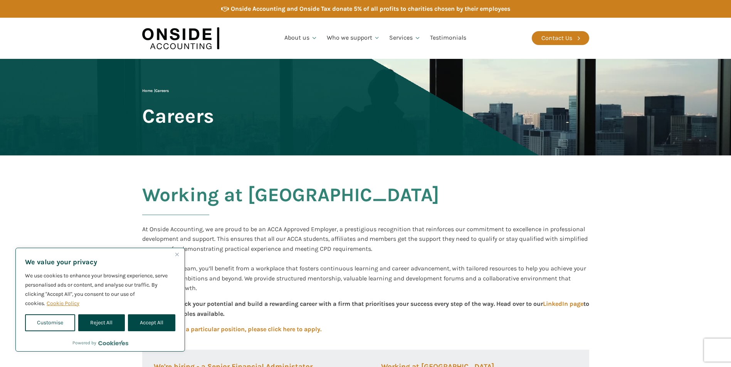  Describe the element at coordinates (232, 330) in the screenshot. I see `a: If interested in a particular position, please click here to apply.` at that location.